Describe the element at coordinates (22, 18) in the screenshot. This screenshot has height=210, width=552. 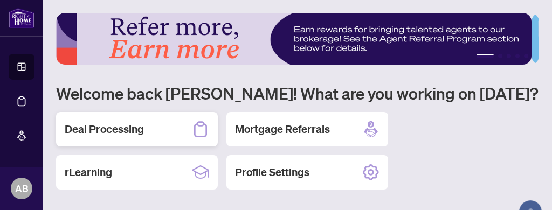
I see `img: logo` at that location.